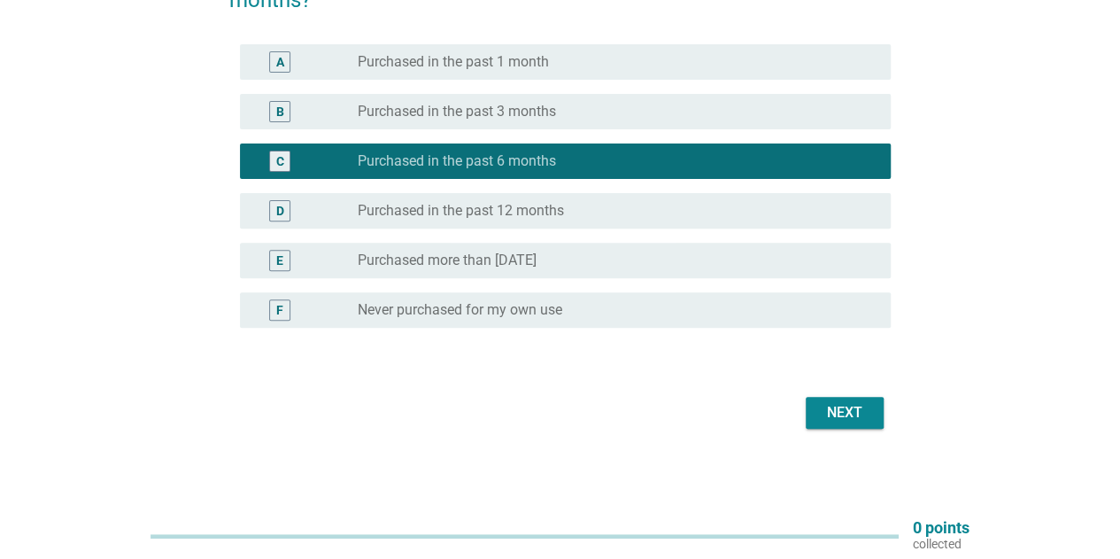  Describe the element at coordinates (280, 112) in the screenshot. I see `div: B` at that location.